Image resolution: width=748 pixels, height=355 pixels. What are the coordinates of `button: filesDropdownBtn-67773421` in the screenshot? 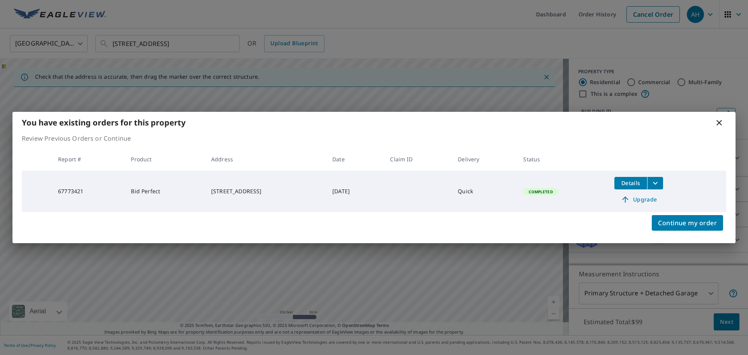 It's located at (655, 183).